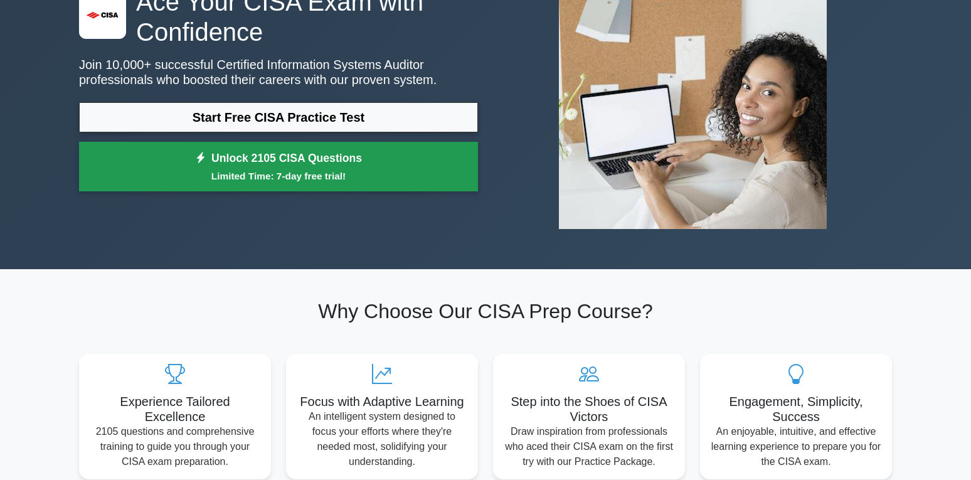 The image size is (971, 480). I want to click on h5: Focus with Adaptive Learning, so click(382, 402).